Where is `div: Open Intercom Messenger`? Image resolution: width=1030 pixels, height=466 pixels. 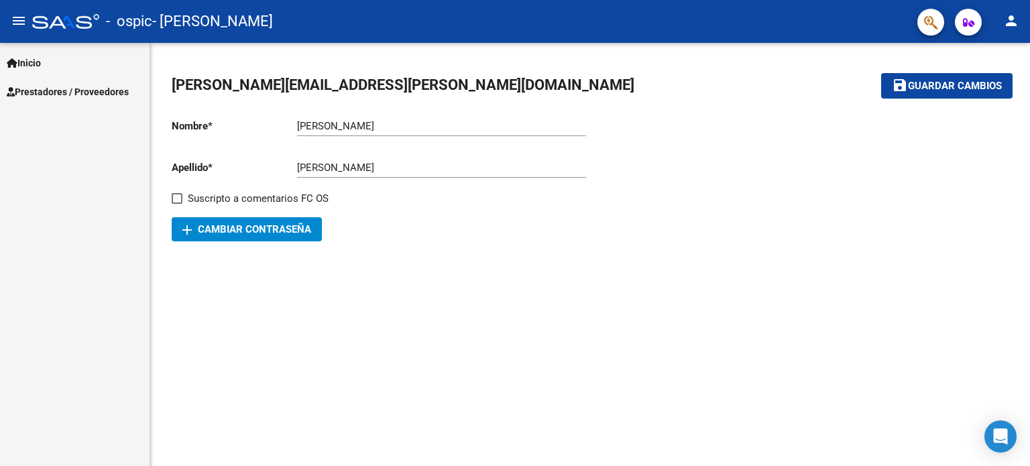
div: Open Intercom Messenger is located at coordinates (1000, 436).